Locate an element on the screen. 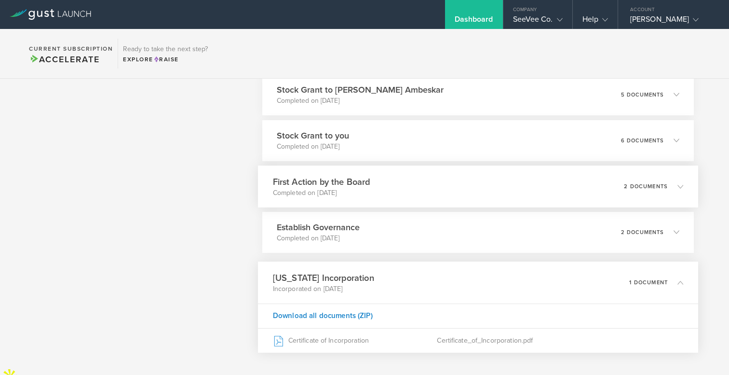  div: Certificate_of_Incorporation.pdf is located at coordinates (560, 340).